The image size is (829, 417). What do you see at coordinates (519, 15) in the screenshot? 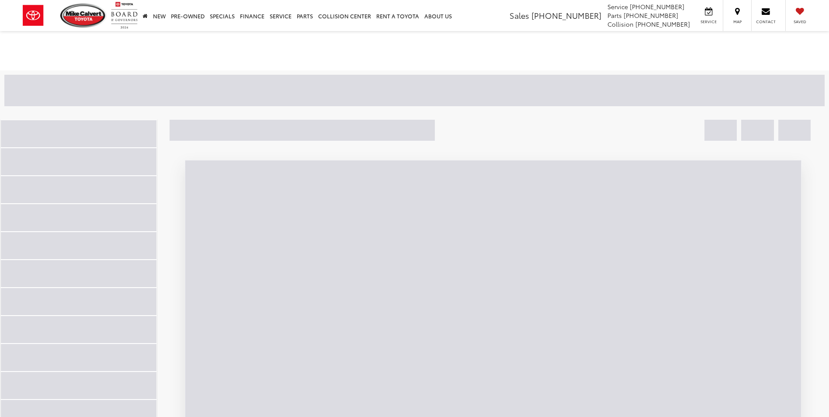
I see `span: Sales` at bounding box center [519, 15].